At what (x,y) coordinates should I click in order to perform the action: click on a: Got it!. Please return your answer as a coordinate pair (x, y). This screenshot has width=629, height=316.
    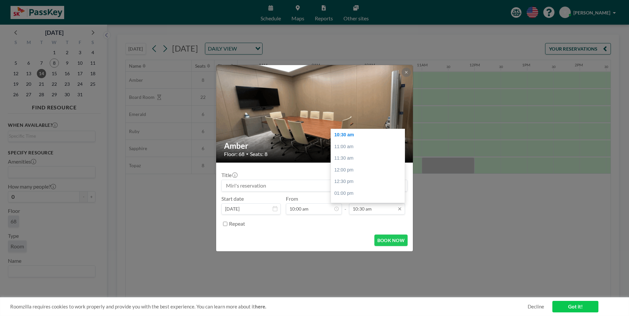
    Looking at the image, I should click on (575, 307).